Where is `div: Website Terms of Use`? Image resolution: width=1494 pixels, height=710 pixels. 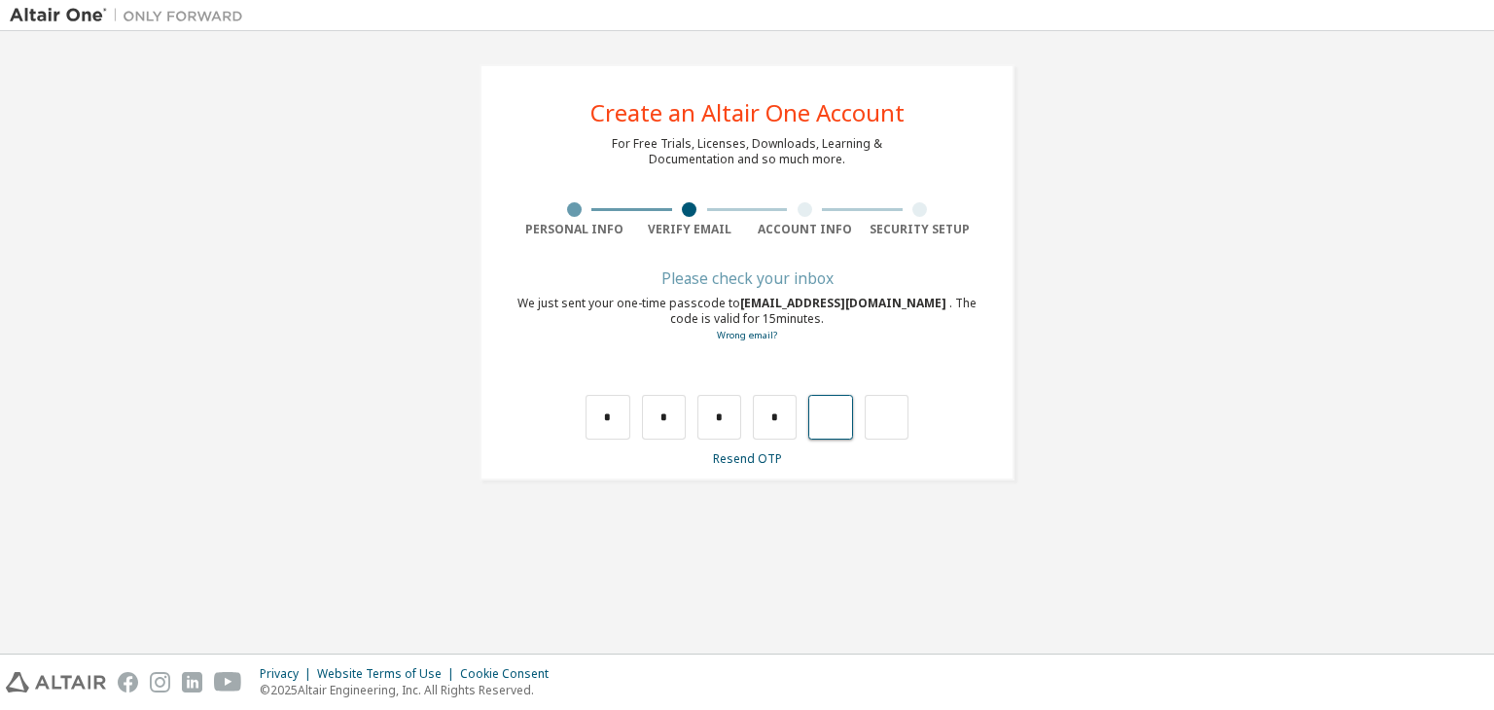
div: Website Terms of Use is located at coordinates (388, 674).